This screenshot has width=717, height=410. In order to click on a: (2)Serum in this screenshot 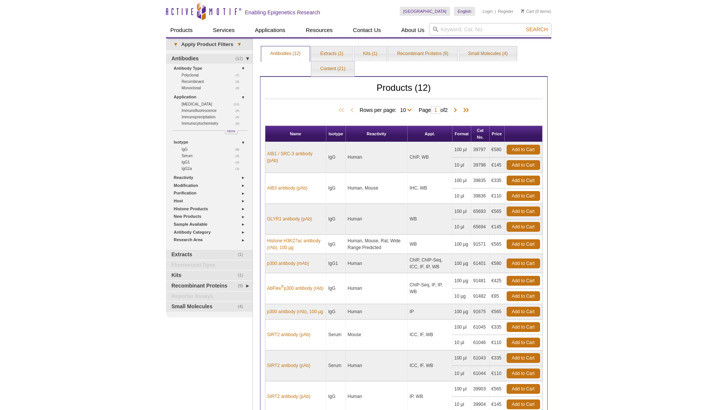, I will do `click(213, 156)`.